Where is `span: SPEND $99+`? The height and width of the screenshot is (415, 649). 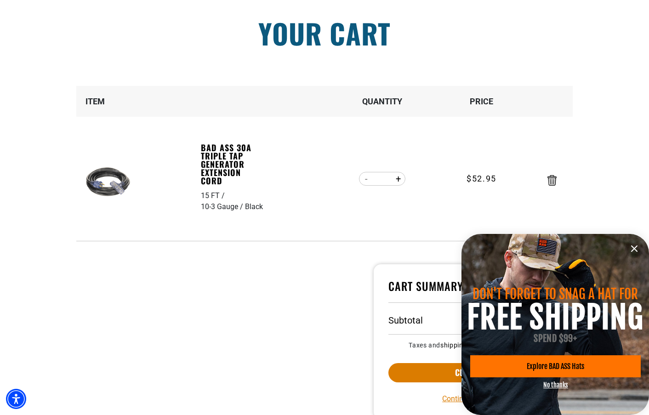 span: SPEND $99+ is located at coordinates (555, 338).